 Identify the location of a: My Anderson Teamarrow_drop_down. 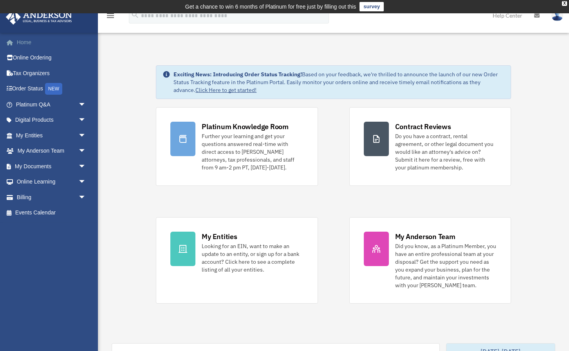
(52, 151).